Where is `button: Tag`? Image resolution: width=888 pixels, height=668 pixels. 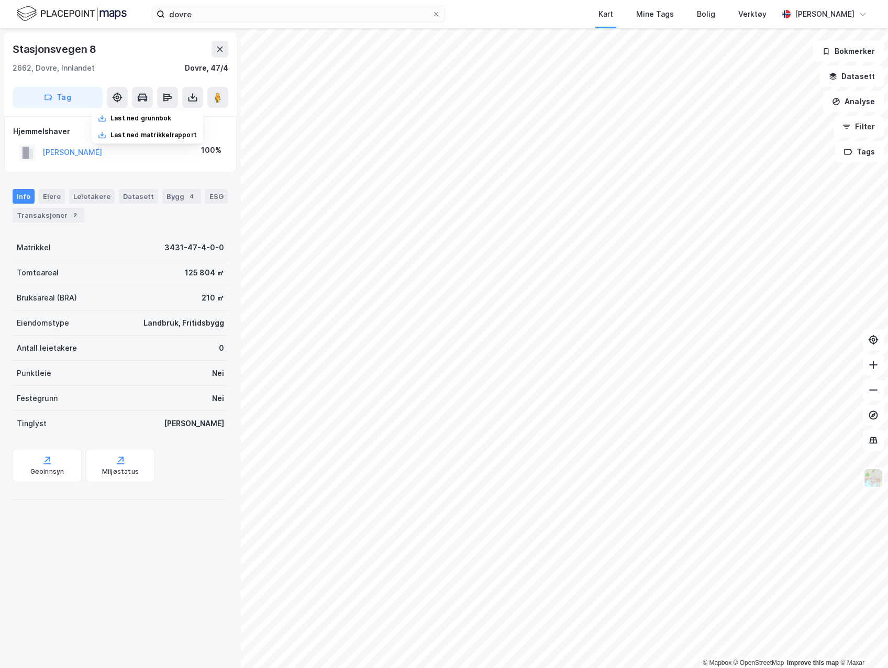
button: Tag is located at coordinates (58, 97).